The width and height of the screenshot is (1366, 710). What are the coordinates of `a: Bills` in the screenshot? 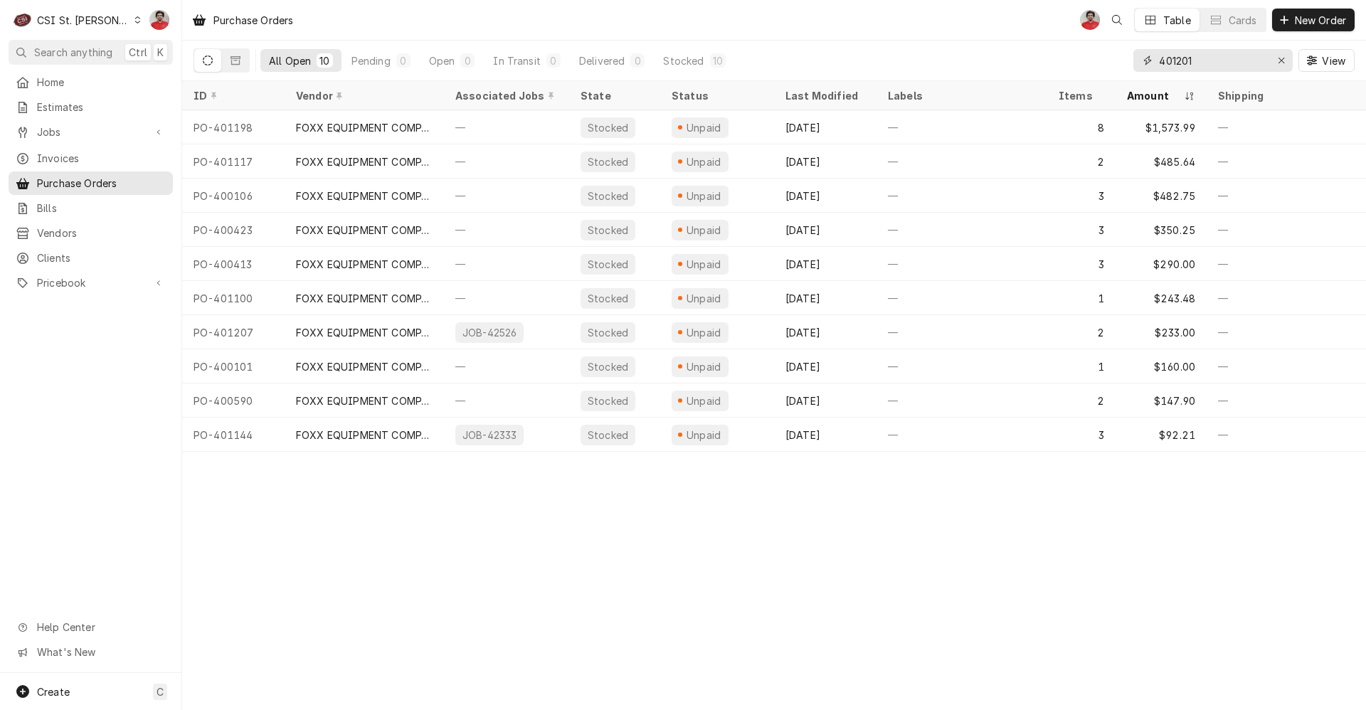 It's located at (90, 208).